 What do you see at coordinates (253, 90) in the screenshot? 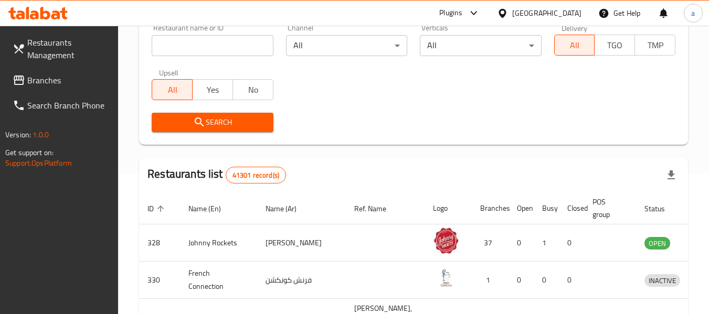
I see `span: No` at bounding box center [253, 90].